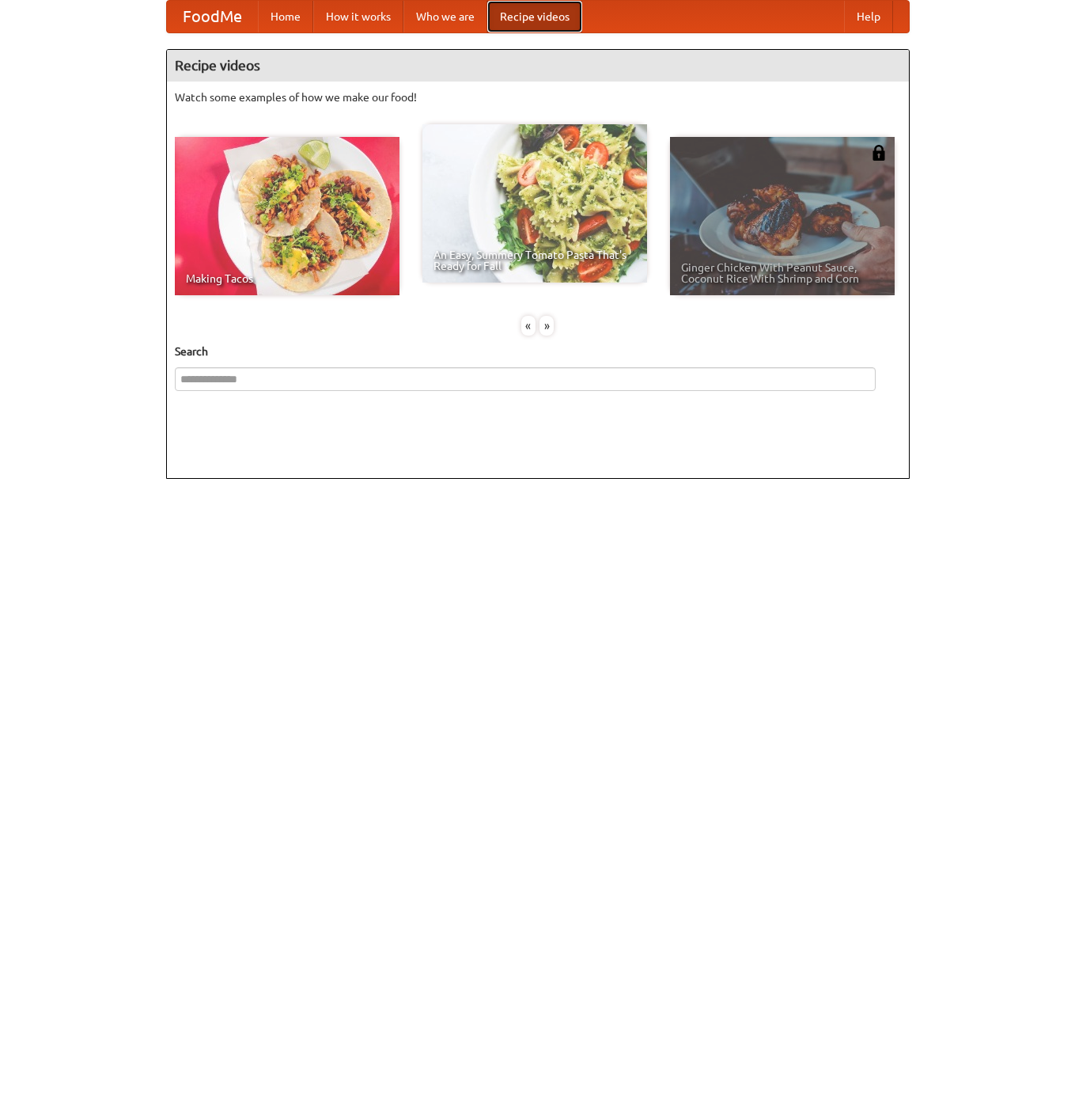 This screenshot has height=1120, width=1075. Describe the element at coordinates (538, 66) in the screenshot. I see `h4: Recipe videos` at that location.